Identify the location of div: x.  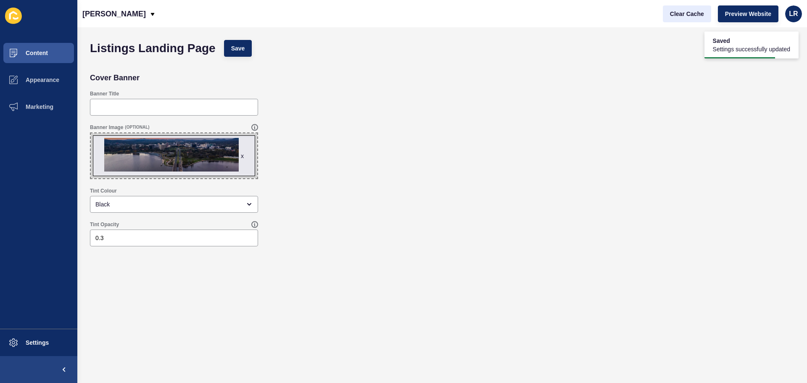
(242, 156).